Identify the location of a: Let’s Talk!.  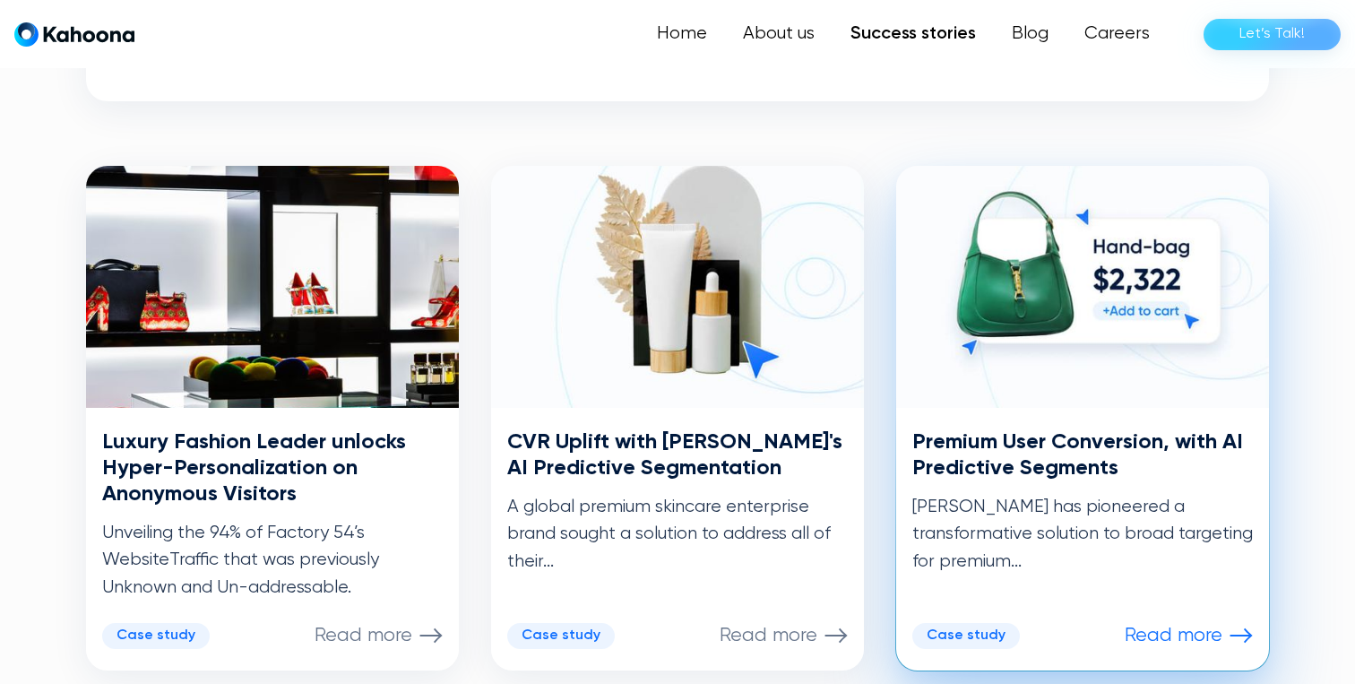
(1271, 34).